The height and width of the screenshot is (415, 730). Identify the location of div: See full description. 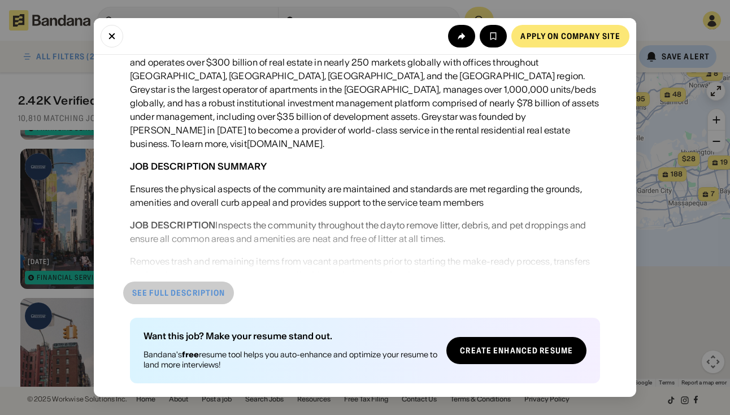
(179, 293).